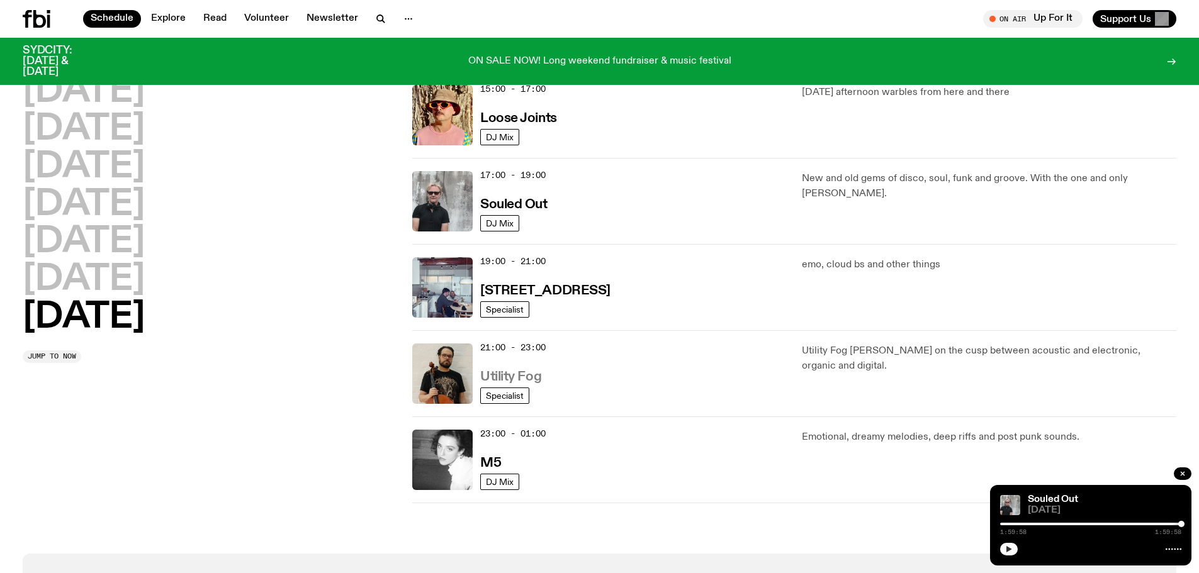  I want to click on span: Support Us, so click(1125, 19).